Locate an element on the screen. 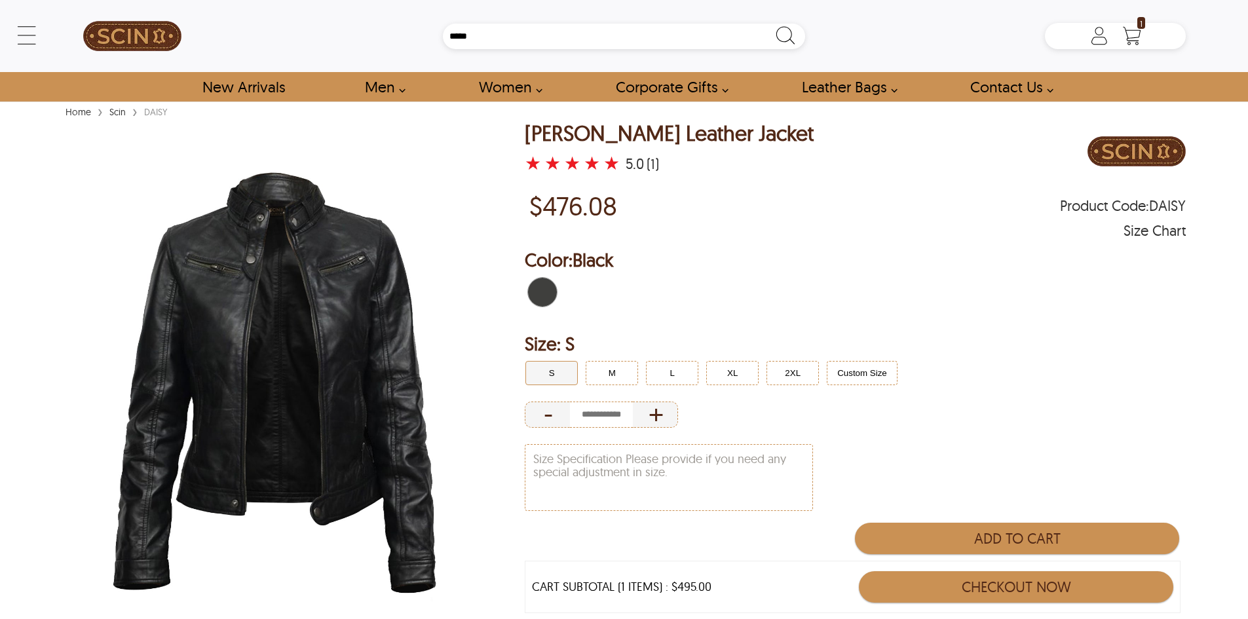 The image size is (1248, 619). div: (1) is located at coordinates (653, 164).